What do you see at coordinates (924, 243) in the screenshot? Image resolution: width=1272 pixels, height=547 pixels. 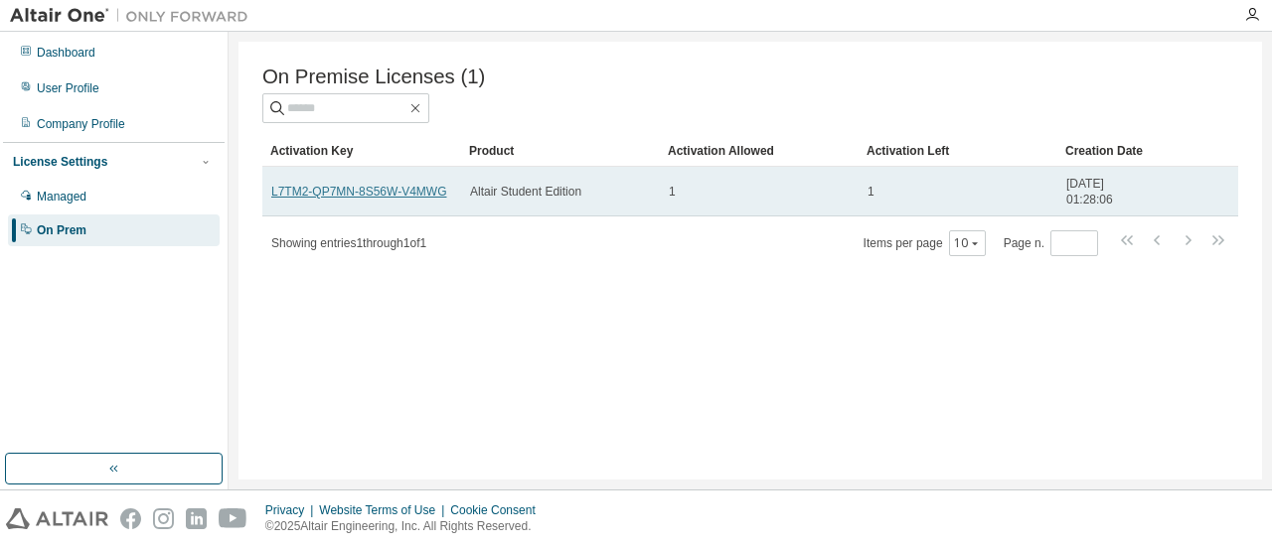 I see `span: Items per page` at bounding box center [924, 243].